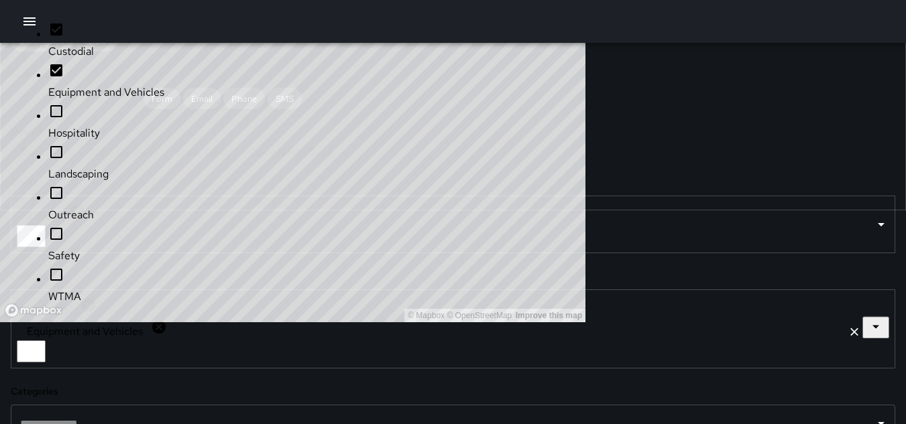 Image resolution: width=906 pixels, height=424 pixels. What do you see at coordinates (153, 174) in the screenshot?
I see `span: Landscaping` at bounding box center [153, 174].